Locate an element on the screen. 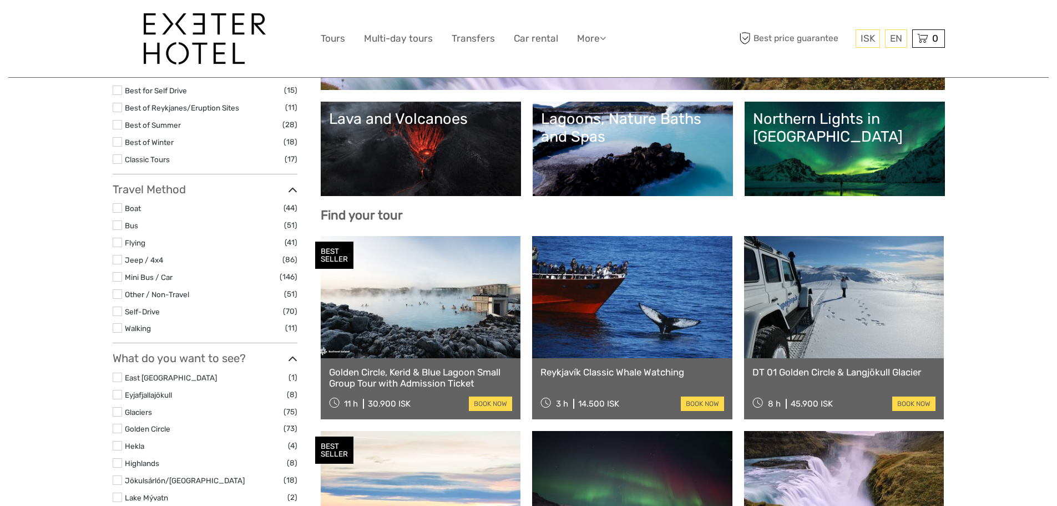 The image size is (1057, 506). span: 8 h is located at coordinates (774, 403).